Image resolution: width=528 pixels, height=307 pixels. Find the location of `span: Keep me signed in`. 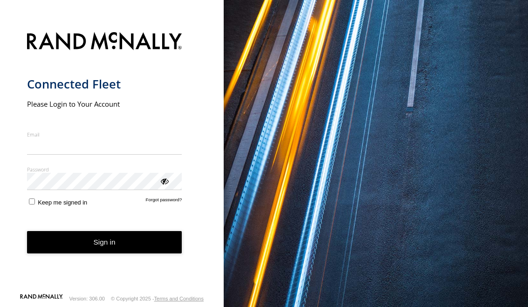

span: Keep me signed in is located at coordinates (63, 202).